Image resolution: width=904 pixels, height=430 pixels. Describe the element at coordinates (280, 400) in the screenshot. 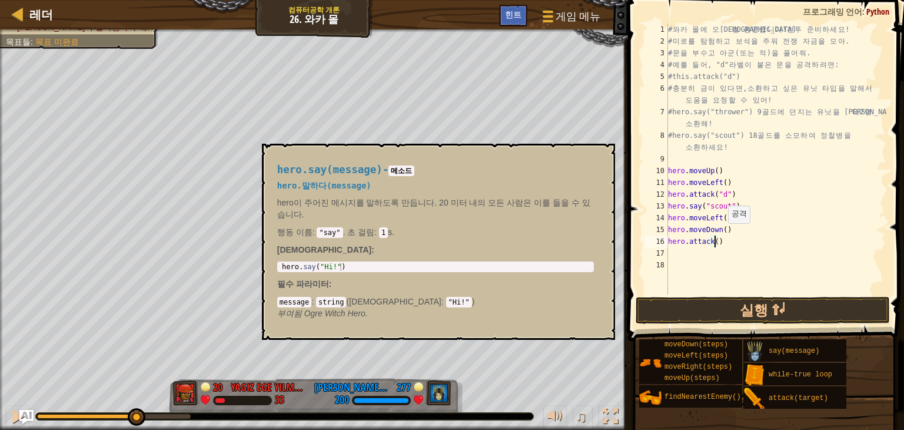

I see `div: 33` at that location.